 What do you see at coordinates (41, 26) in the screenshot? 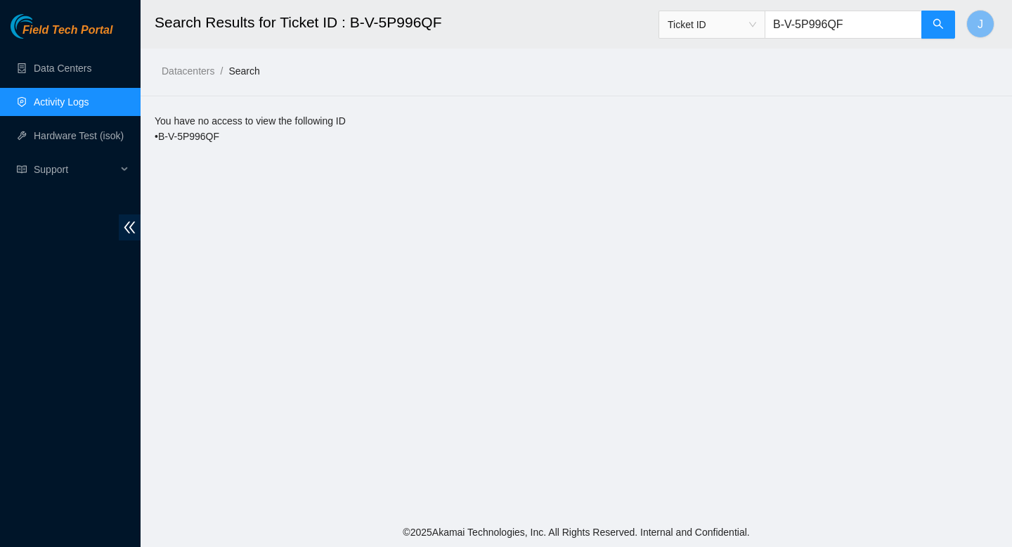
I see `img: Akamai Technologies` at bounding box center [41, 26].